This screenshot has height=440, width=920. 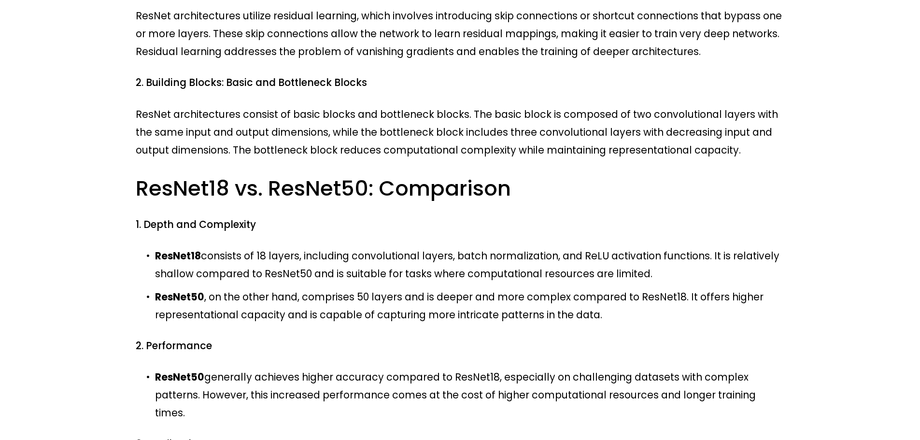 I want to click on h4: 2. Performance, so click(x=460, y=346).